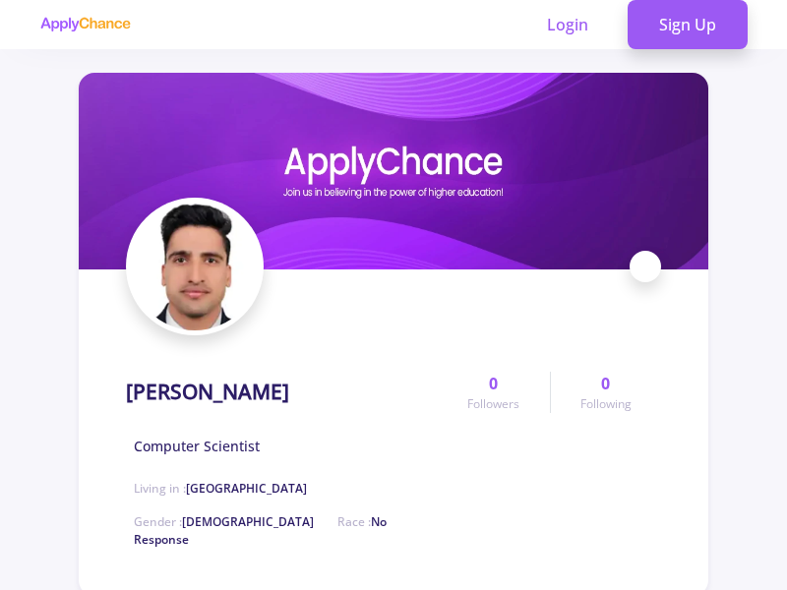 The width and height of the screenshot is (787, 590). What do you see at coordinates (393, 171) in the screenshot?
I see `img: Jalil Ahmad Rasolycover image` at bounding box center [393, 171].